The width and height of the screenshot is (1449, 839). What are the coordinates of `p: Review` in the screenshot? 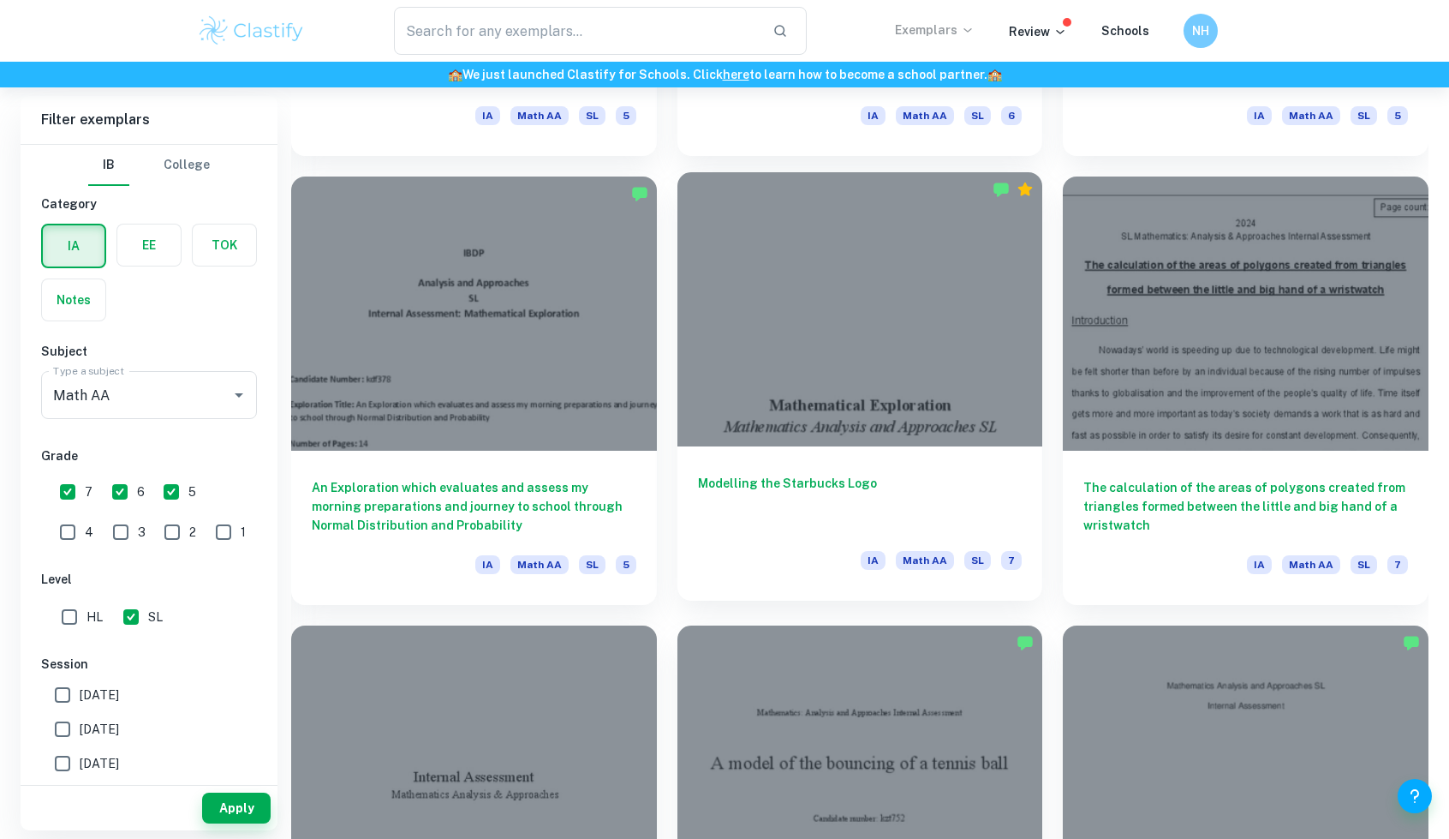 It's located at (1038, 32).